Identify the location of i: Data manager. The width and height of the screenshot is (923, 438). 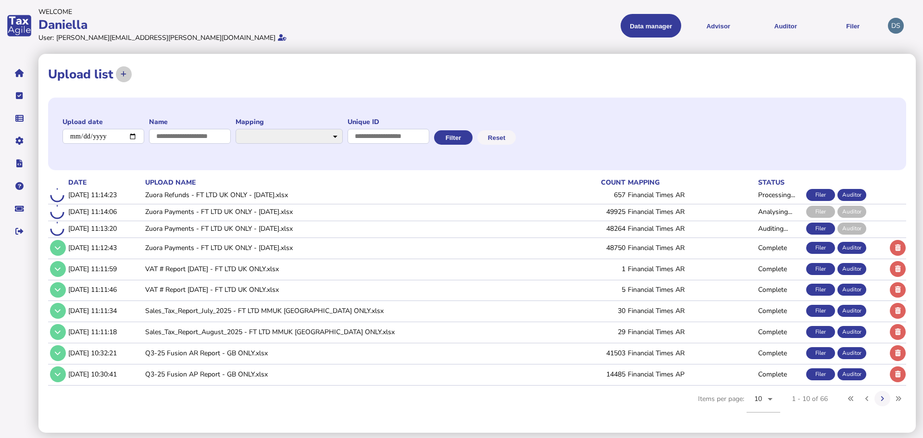
(19, 118).